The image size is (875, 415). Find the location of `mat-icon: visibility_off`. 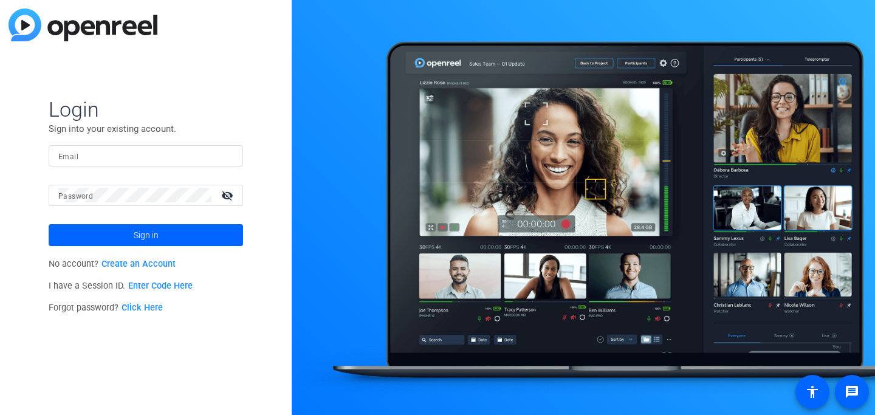

mat-icon: visibility_off is located at coordinates (228, 195).